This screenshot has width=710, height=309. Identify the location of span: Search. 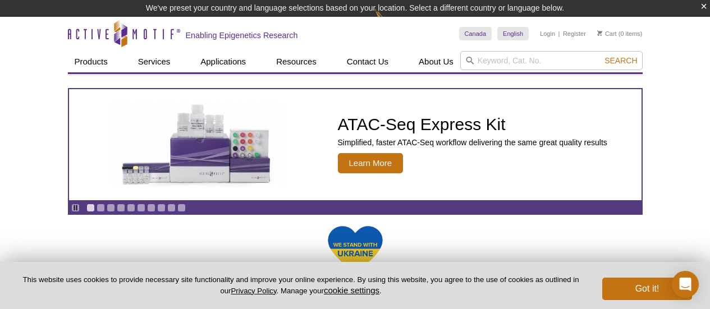
(621, 61).